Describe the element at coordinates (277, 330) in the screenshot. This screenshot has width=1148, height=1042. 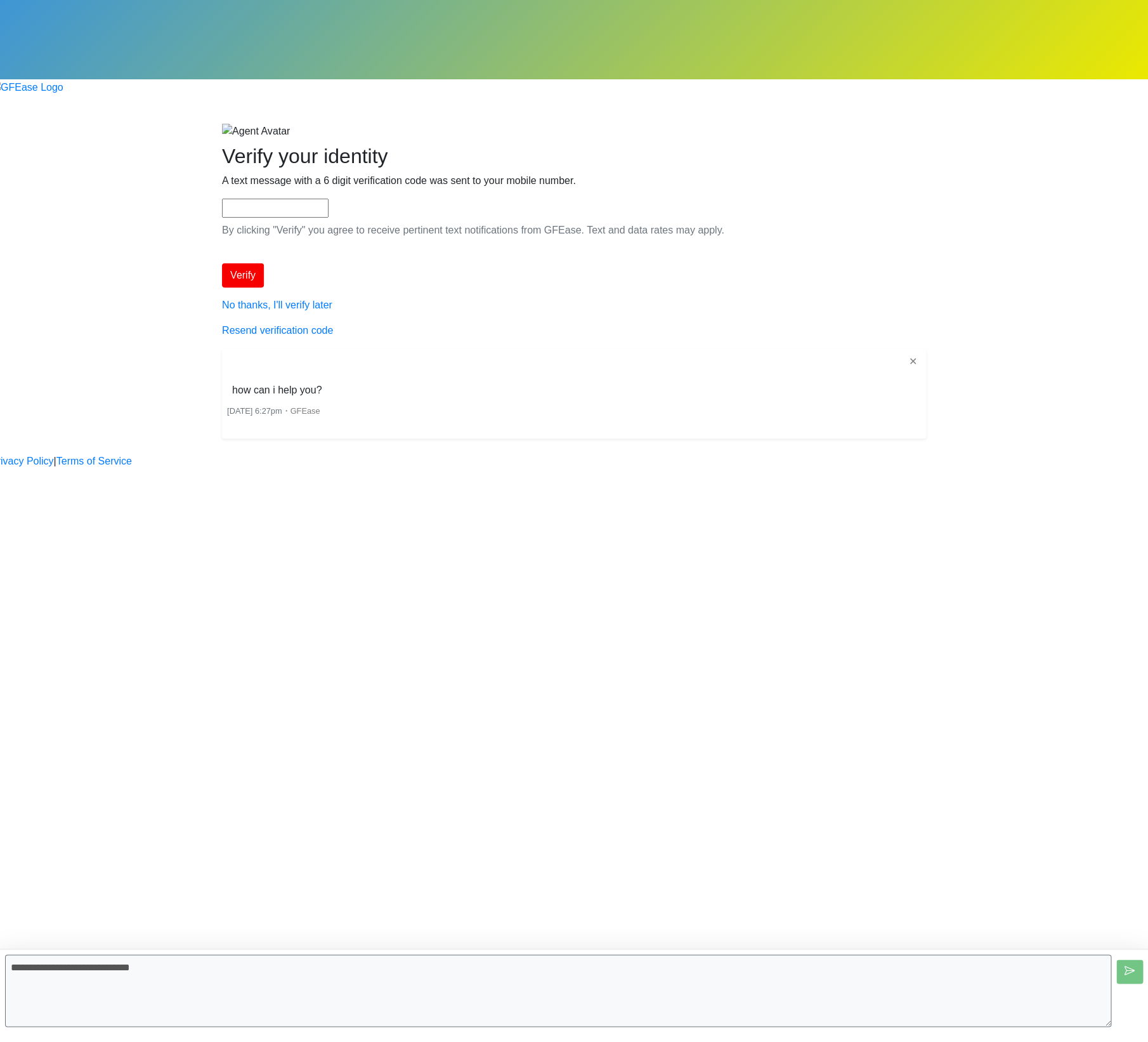
I see `a: Resend verification code` at that location.